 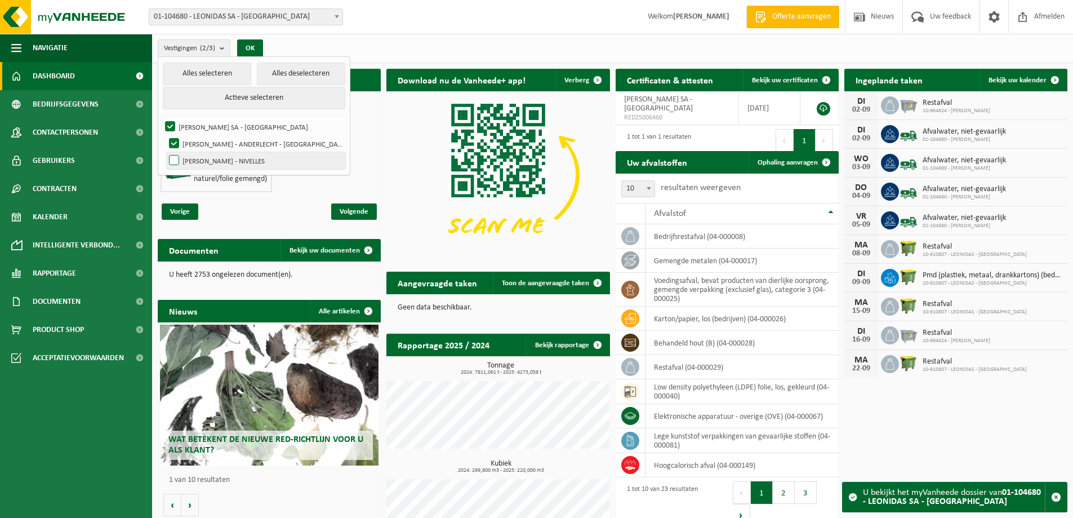 I want to click on div: 03-09, so click(x=861, y=167).